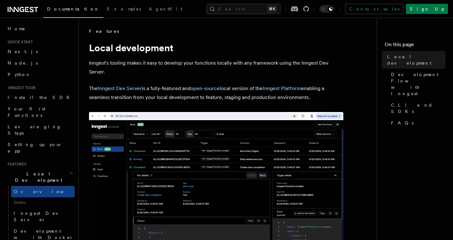 This screenshot has height=240, width=453. Describe the element at coordinates (40, 112) in the screenshot. I see `a: Your first Functions` at that location.